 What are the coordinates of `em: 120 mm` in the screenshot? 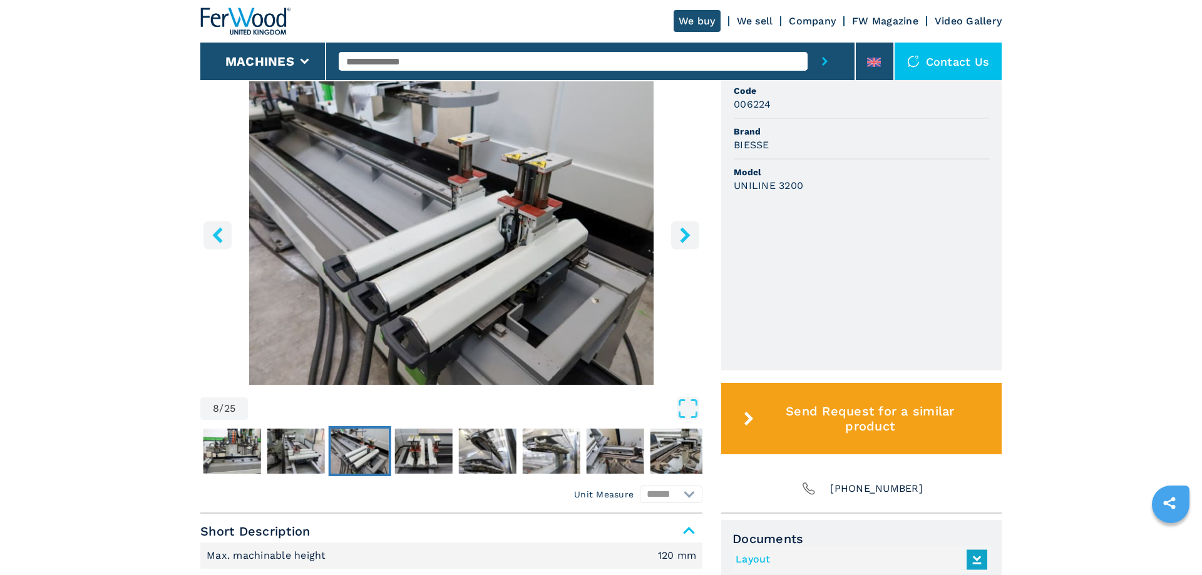 It's located at (677, 556).